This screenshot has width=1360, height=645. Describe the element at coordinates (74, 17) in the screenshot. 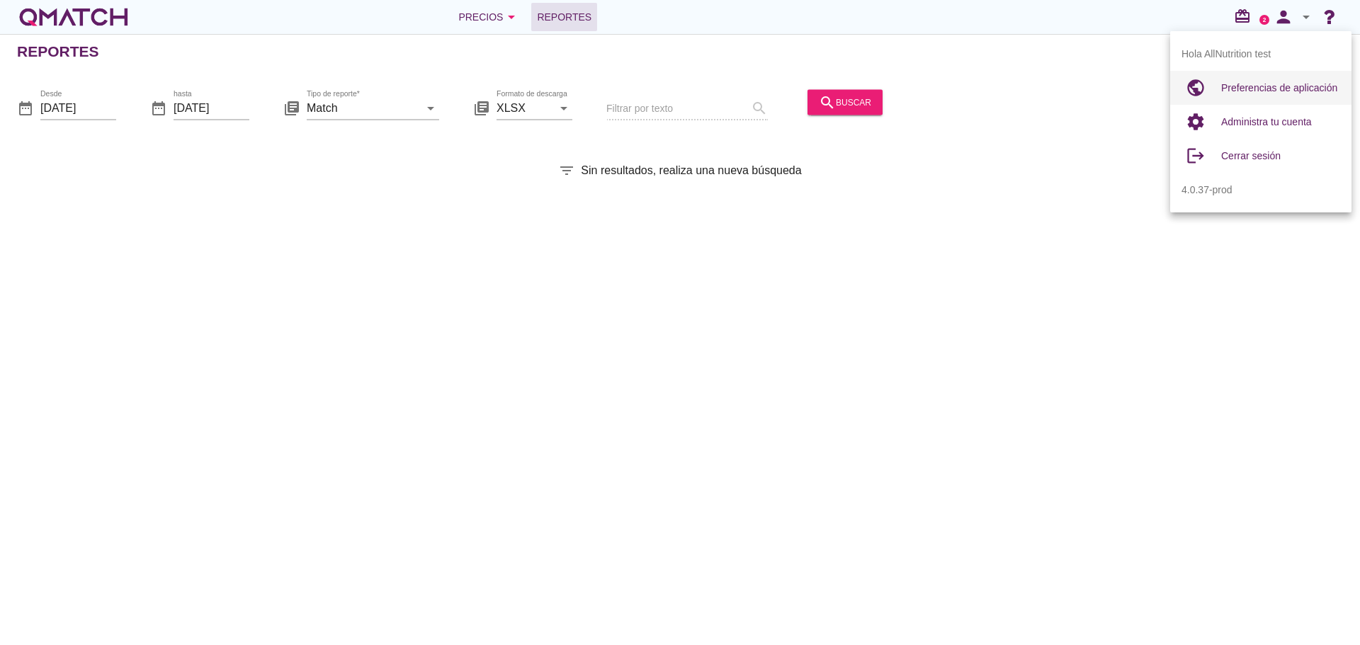

I see `a: white-qmatch-logo` at that location.